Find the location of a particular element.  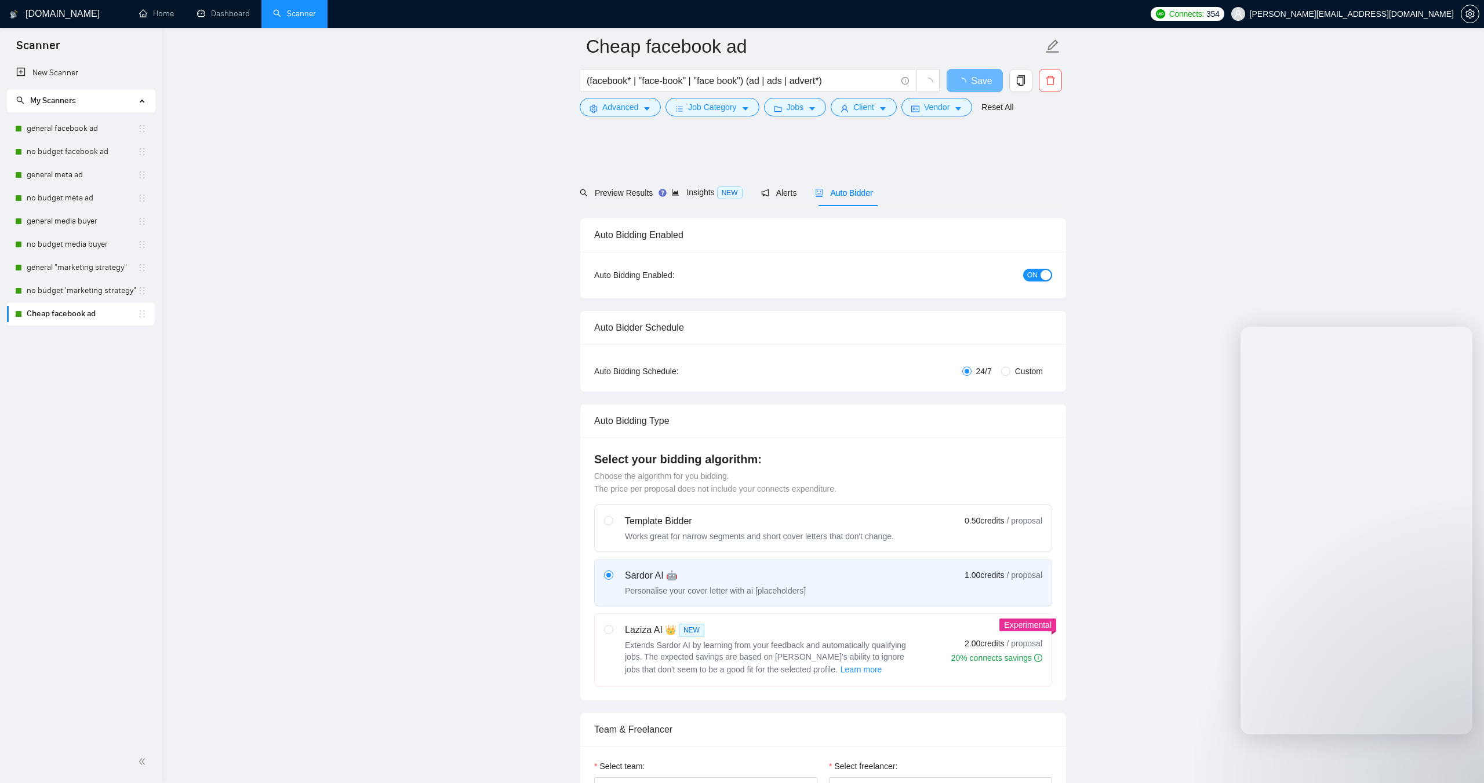

span: info-circle is located at coordinates (1038, 658).